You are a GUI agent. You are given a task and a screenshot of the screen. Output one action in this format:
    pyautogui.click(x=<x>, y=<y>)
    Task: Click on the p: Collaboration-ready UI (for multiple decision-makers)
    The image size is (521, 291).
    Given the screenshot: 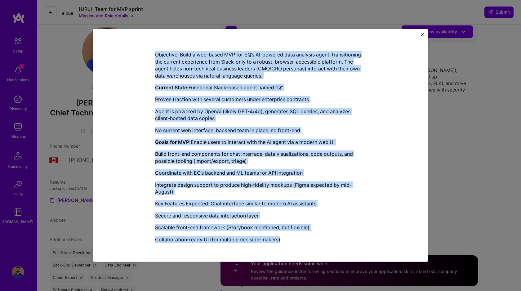 What is the action you would take?
    pyautogui.click(x=260, y=239)
    